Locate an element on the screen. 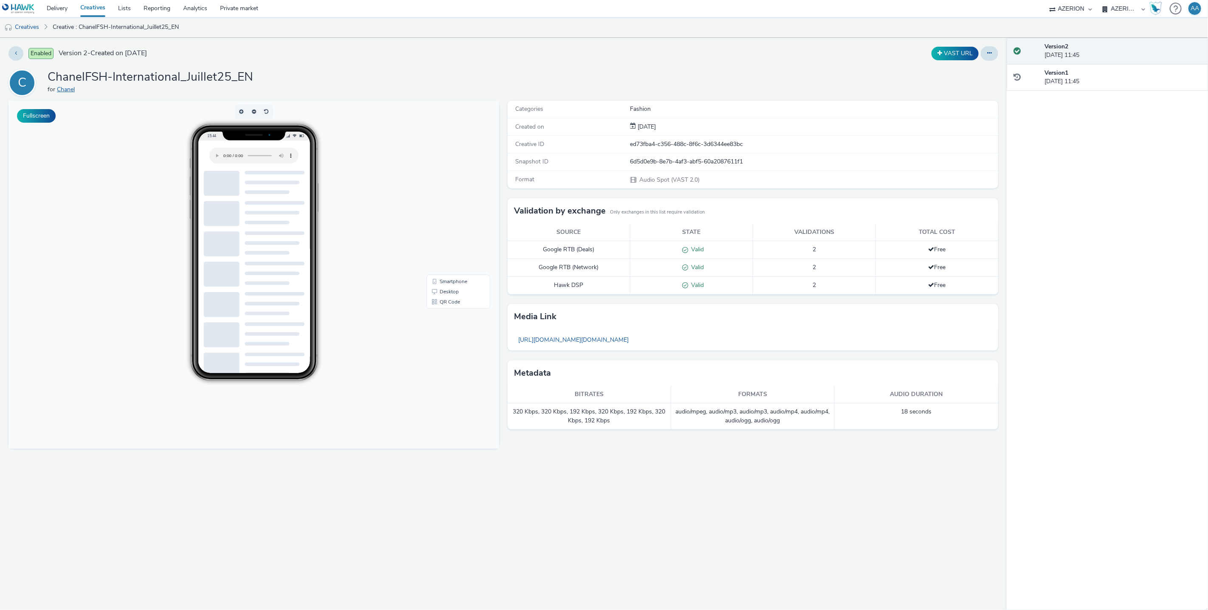 The height and width of the screenshot is (610, 1208). td: 18 seconds is located at coordinates (916, 417).